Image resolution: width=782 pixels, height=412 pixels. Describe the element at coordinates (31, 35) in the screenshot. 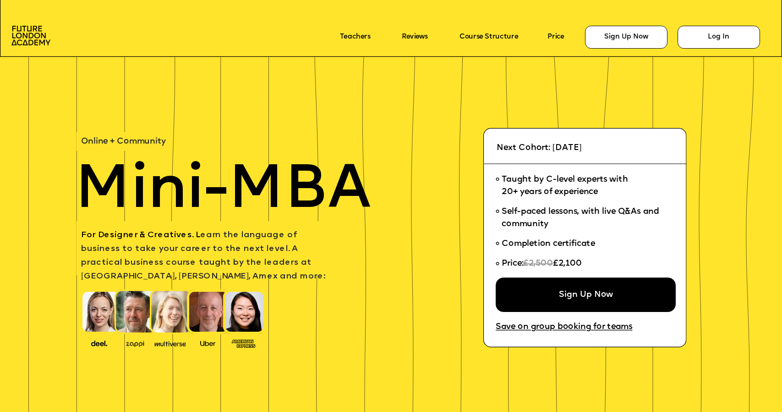

I see `img: image-aac980e9-41de-4c2d-a048-f29dd30a0068.png` at that location.